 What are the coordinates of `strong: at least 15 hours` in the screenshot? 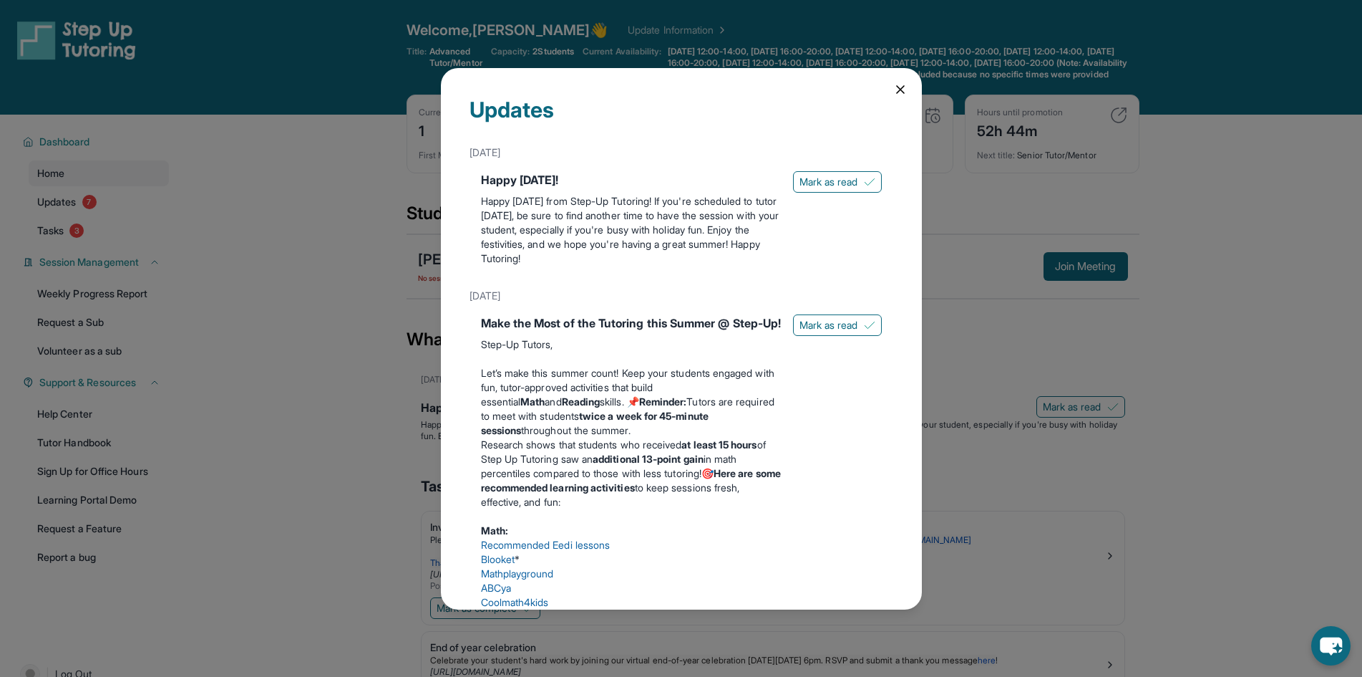 It's located at (719, 444).